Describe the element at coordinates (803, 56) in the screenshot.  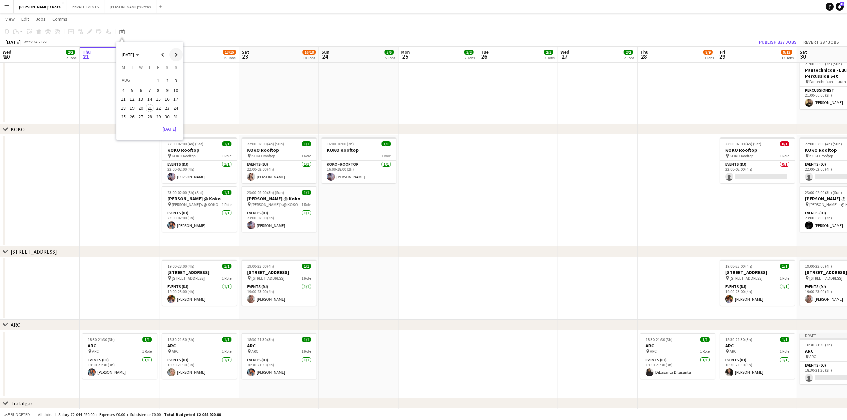
I see `span: 30` at that location.